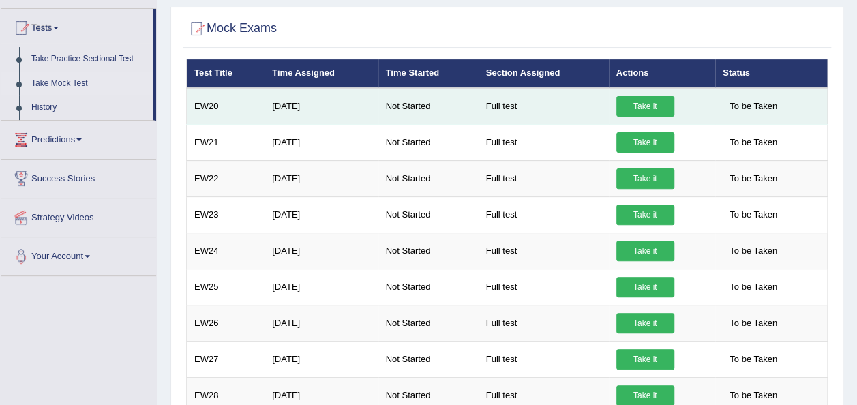 Image resolution: width=857 pixels, height=405 pixels. I want to click on a: Tests, so click(76, 26).